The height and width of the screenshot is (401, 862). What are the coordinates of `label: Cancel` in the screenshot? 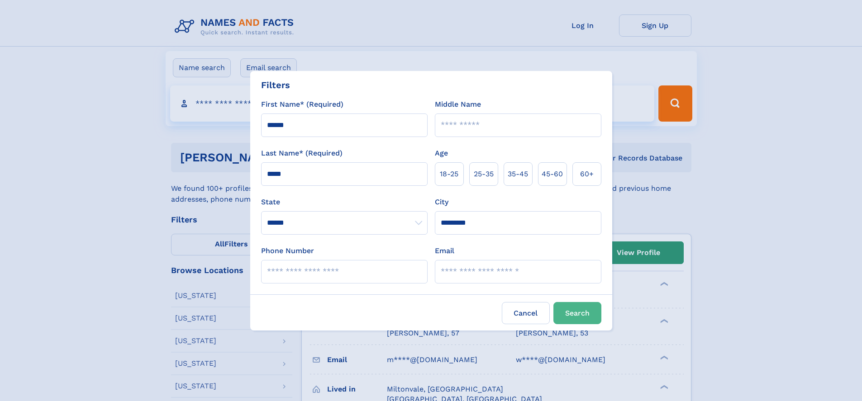 It's located at (526, 313).